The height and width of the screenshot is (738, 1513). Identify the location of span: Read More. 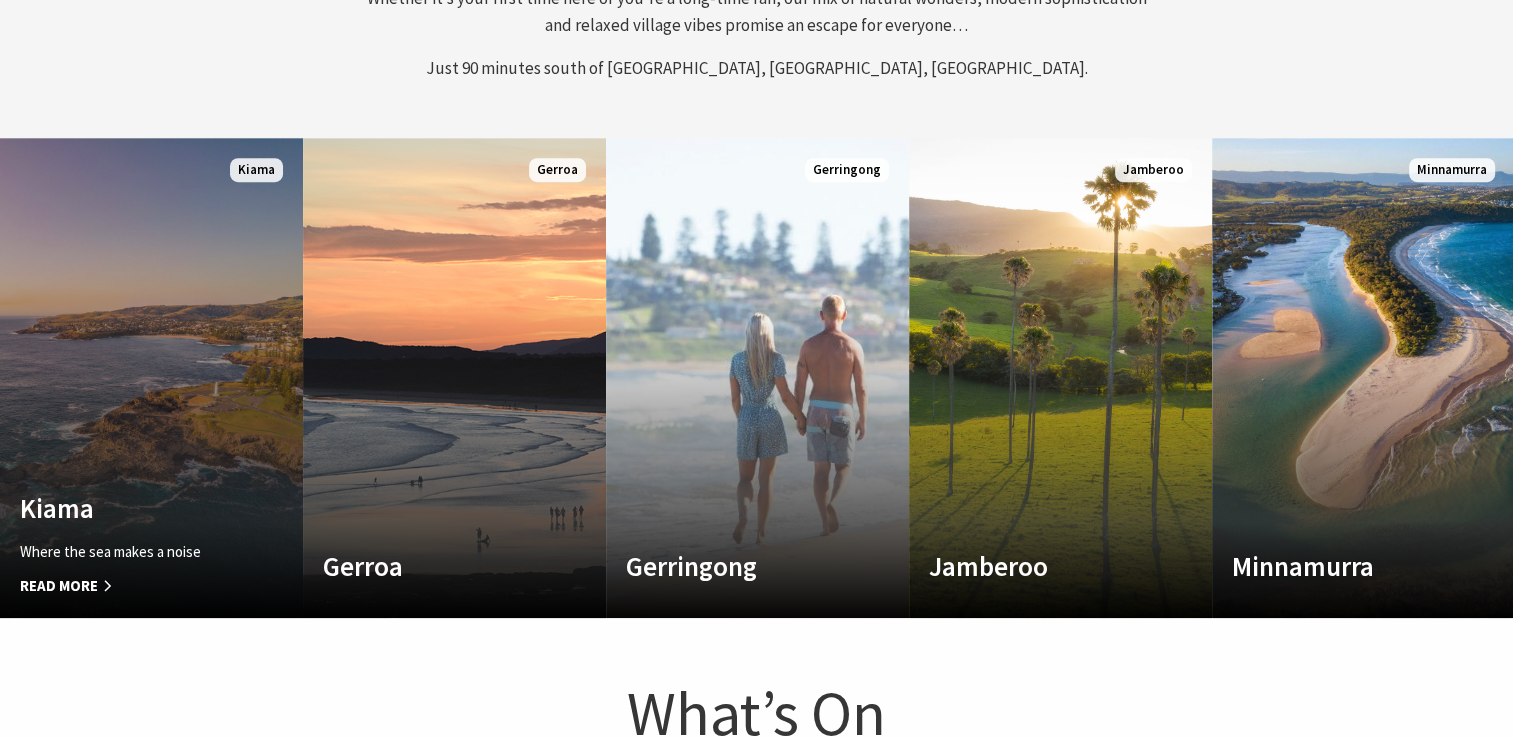
(129, 586).